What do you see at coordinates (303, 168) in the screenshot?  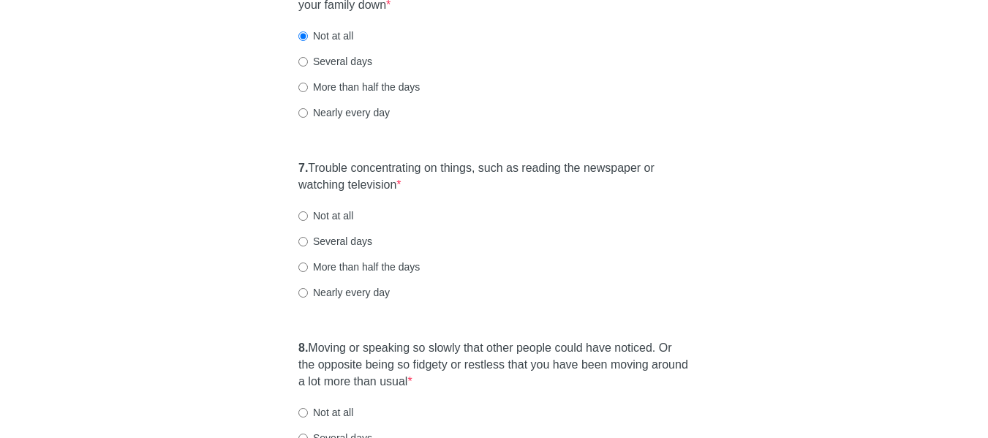 I see `strong: 7.` at bounding box center [303, 168].